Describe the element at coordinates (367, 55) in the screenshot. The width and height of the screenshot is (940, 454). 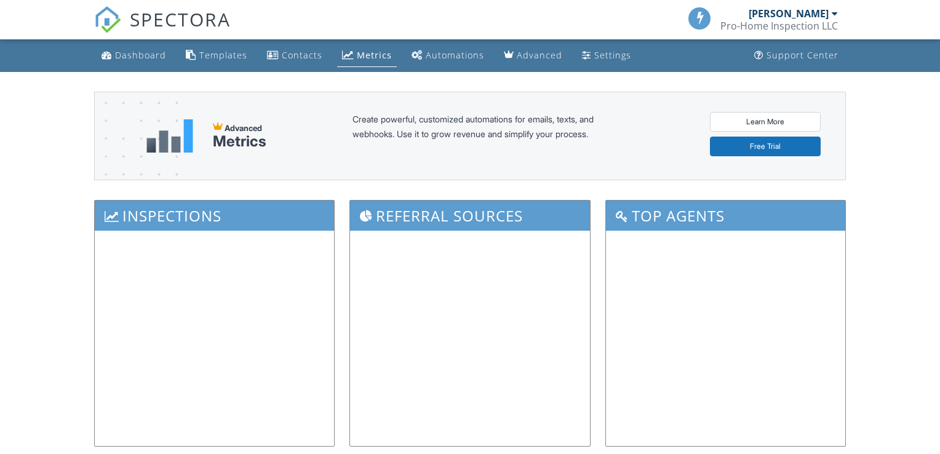
I see `a: Metrics` at that location.